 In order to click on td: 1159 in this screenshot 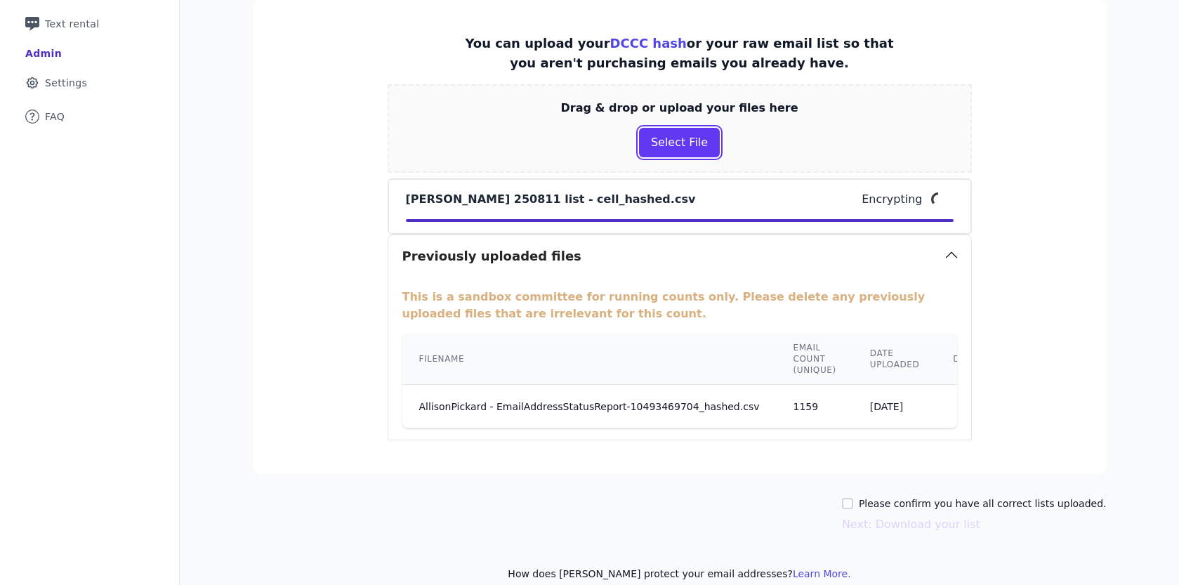, I will do `click(814, 407)`.